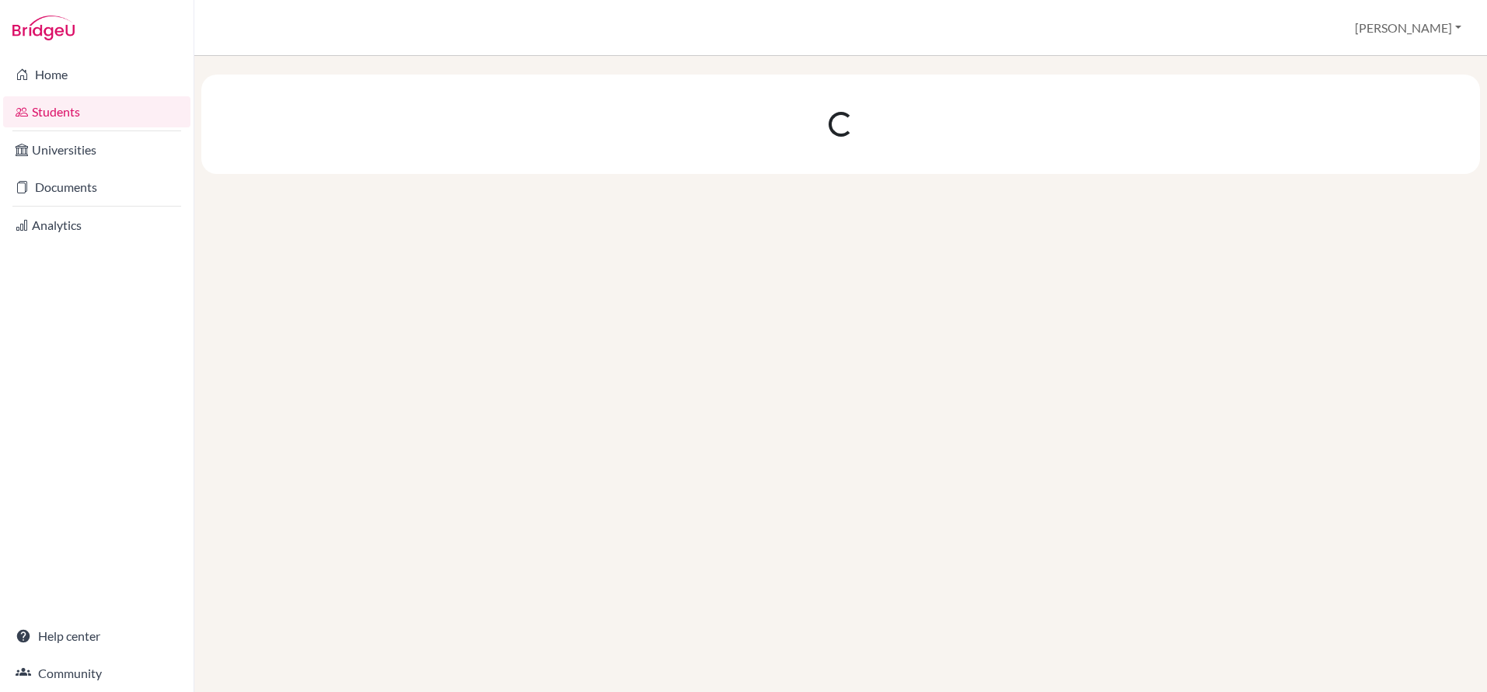 This screenshot has width=1487, height=692. What do you see at coordinates (96, 636) in the screenshot?
I see `a: Help center` at bounding box center [96, 636].